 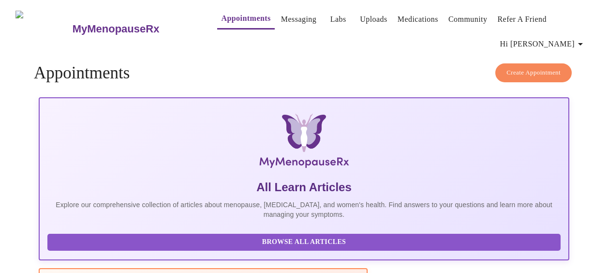 What do you see at coordinates (116, 29) in the screenshot?
I see `h3: MyMenopauseRx` at bounding box center [116, 29].